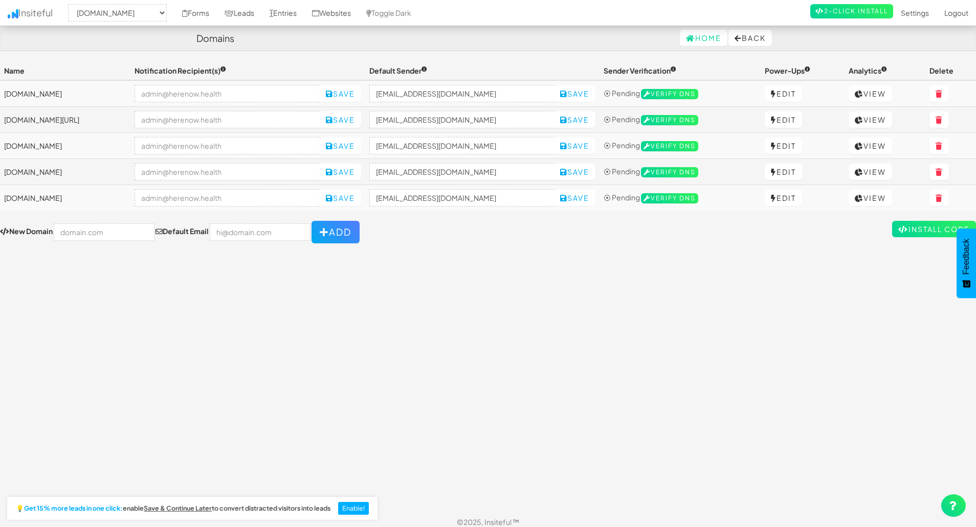 This screenshot has height=527, width=976. Describe the element at coordinates (260, 232) in the screenshot. I see `input: hi@domain.com` at that location.